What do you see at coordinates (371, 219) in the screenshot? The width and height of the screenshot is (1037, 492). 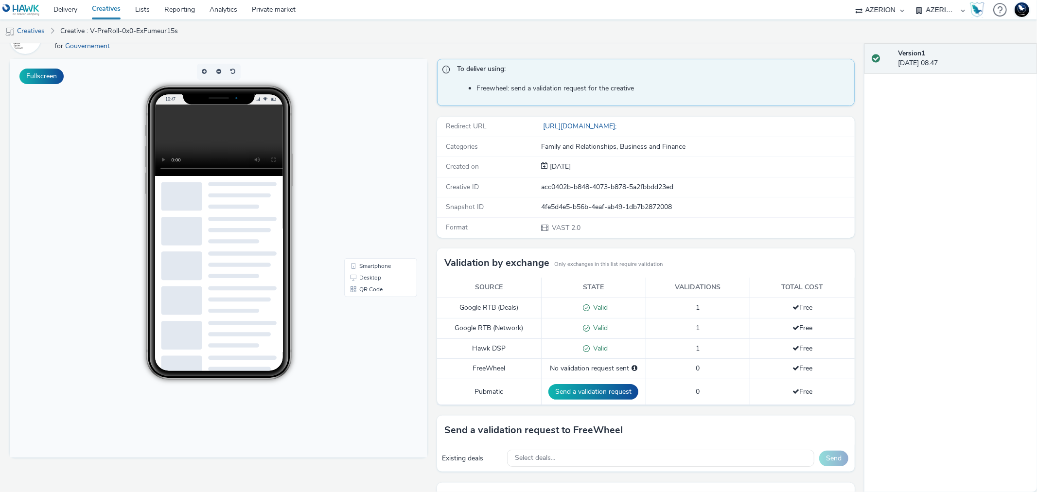 I see `li: Desktop` at bounding box center [371, 219].